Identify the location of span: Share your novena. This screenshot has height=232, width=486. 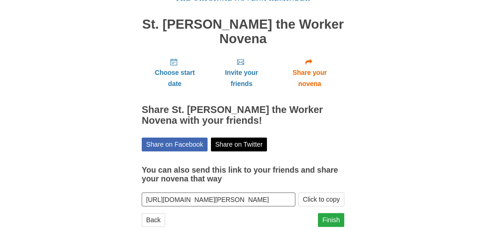
(310, 78).